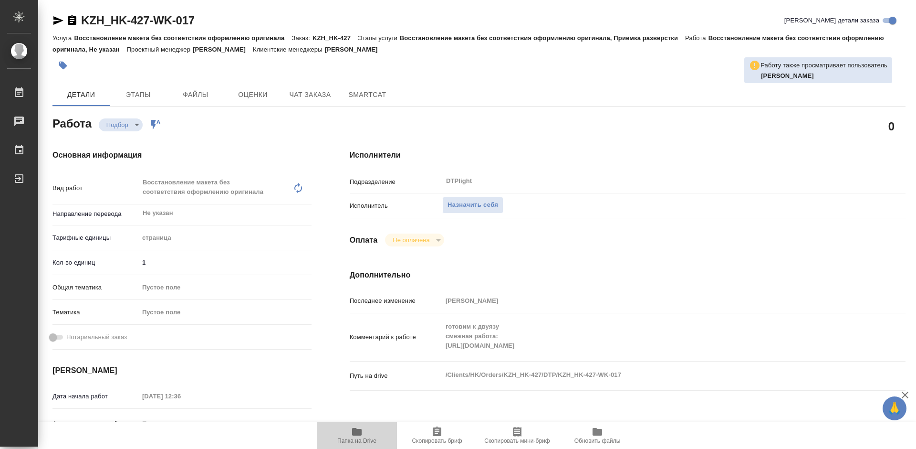  What do you see at coordinates (183, 38) in the screenshot?
I see `p: Восстановление макета без соответствия оформлению оригинала` at bounding box center [183, 38].